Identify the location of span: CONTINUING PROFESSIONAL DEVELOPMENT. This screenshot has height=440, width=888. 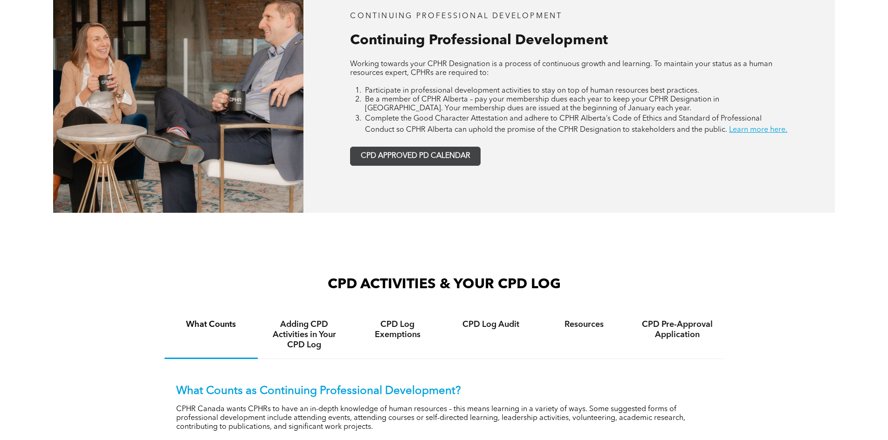
(456, 16).